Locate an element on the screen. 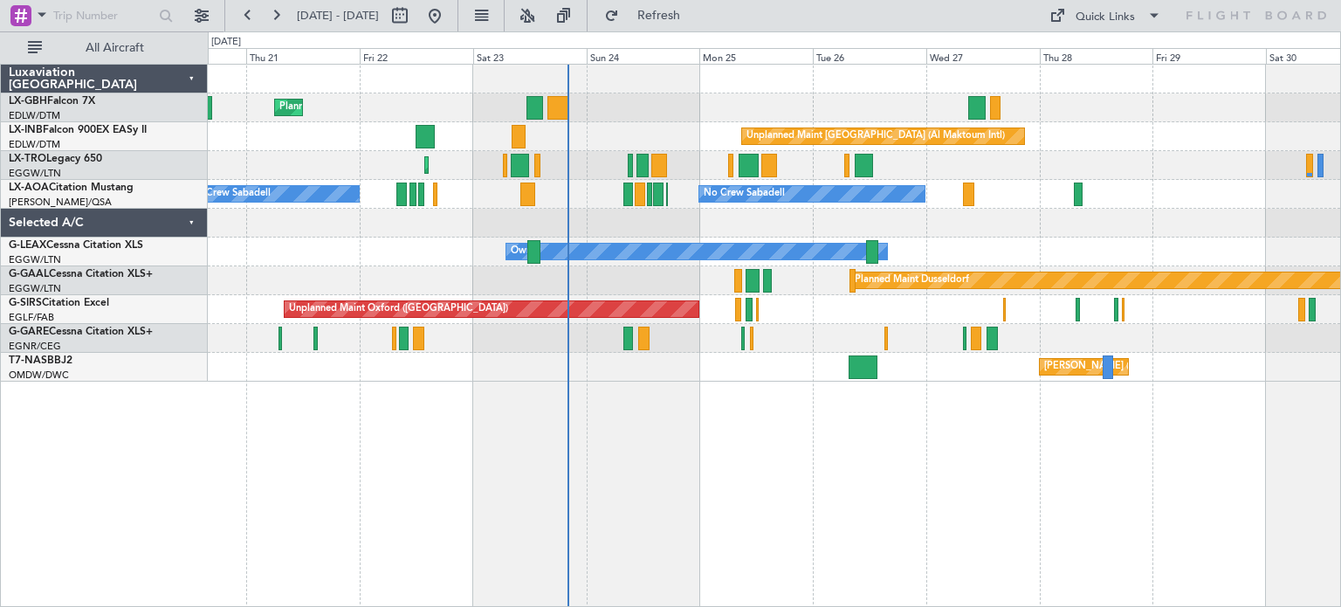 The width and height of the screenshot is (1341, 607). div: Sat 23 is located at coordinates (530, 56).